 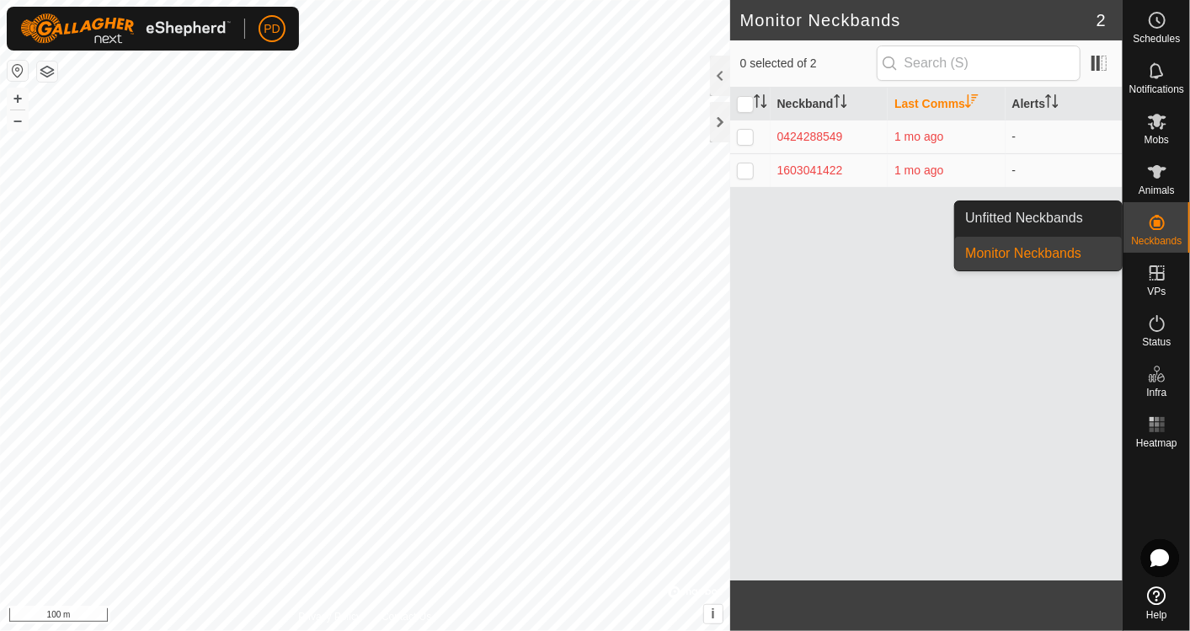 I want to click on button: Reset Map, so click(x=18, y=71).